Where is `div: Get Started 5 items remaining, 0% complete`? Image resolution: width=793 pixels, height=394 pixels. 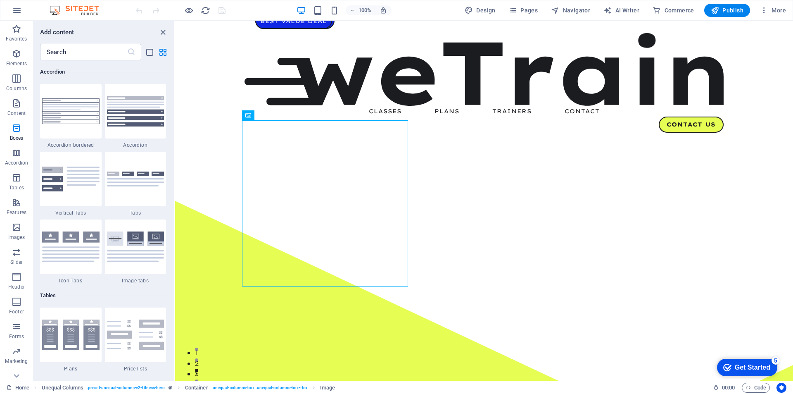 div: Get Started 5 items remaining, 0% complete is located at coordinates (37, 13).